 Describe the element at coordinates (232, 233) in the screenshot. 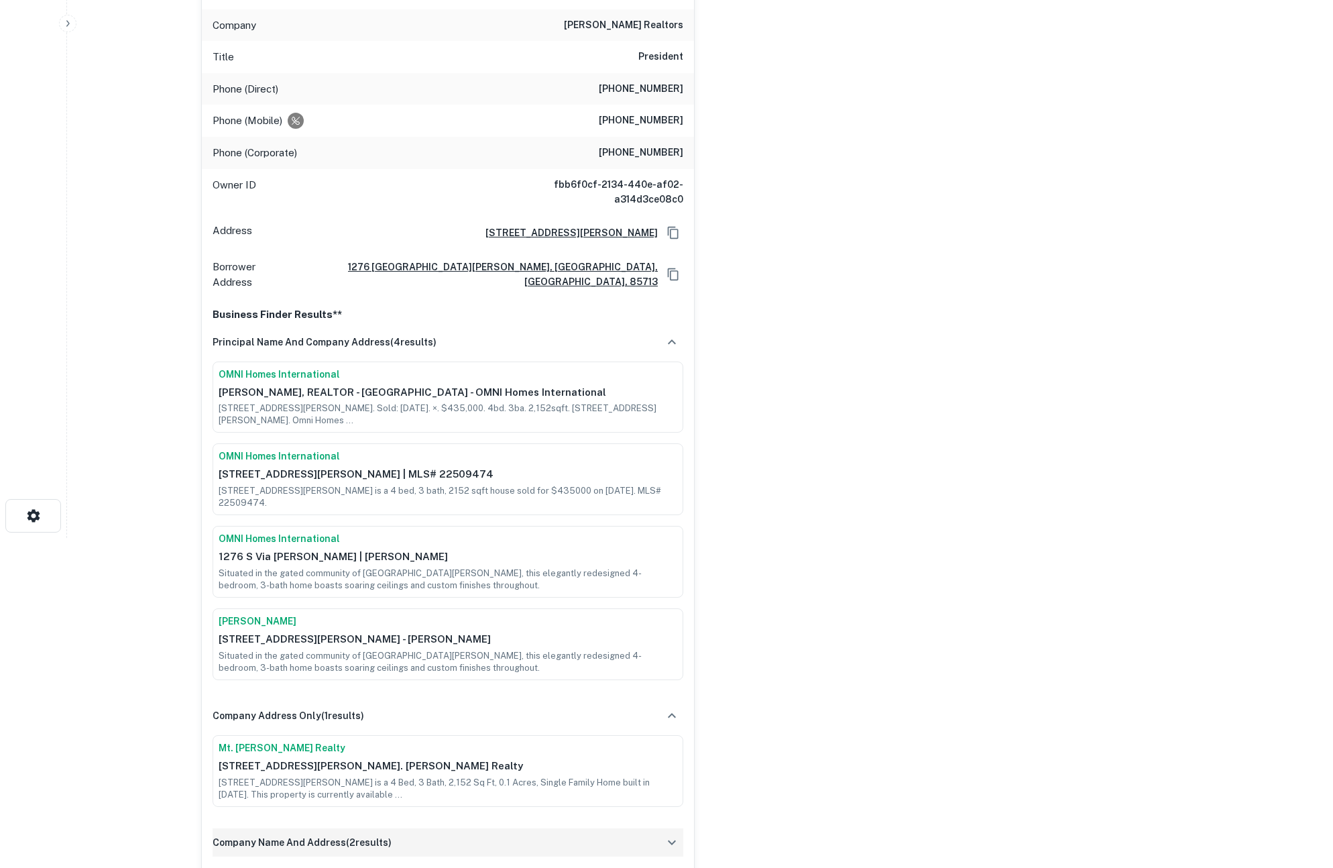

I see `p: Address` at that location.